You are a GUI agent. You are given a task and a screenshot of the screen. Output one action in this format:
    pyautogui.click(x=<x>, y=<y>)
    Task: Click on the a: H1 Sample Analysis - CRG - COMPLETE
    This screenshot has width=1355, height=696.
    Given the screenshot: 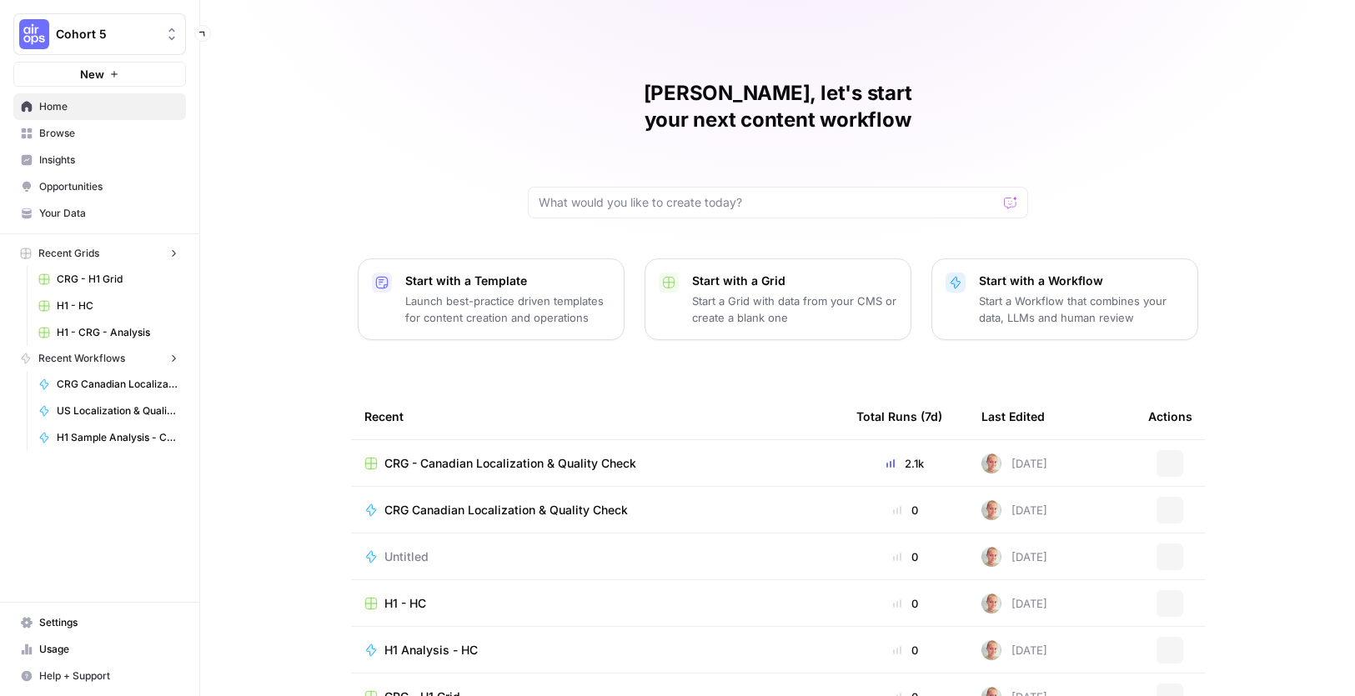 What is the action you would take?
    pyautogui.click(x=108, y=438)
    